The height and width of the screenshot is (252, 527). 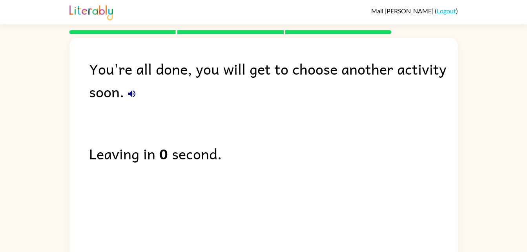 What do you see at coordinates (273, 80) in the screenshot?
I see `div: You're all done, you will get to choose another activity soon.` at bounding box center [273, 80].